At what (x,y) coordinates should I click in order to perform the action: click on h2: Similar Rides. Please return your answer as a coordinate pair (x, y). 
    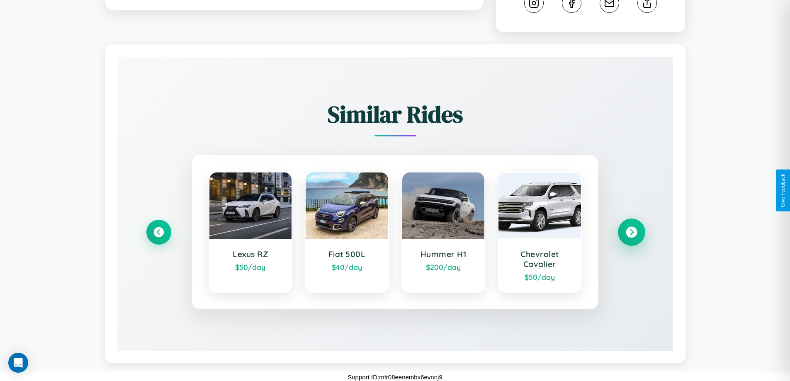
    Looking at the image, I should click on (395, 114).